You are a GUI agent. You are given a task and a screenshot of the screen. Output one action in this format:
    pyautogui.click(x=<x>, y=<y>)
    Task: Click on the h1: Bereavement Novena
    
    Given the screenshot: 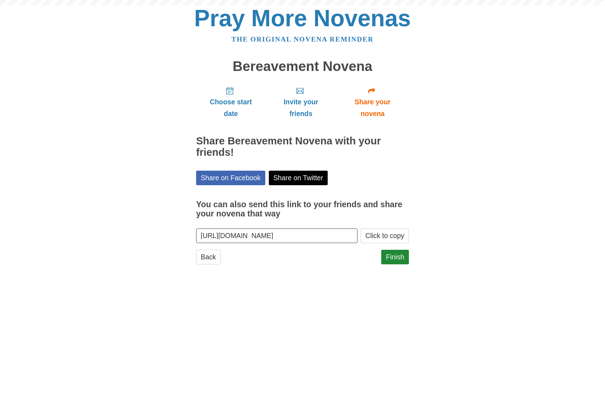 What is the action you would take?
    pyautogui.click(x=302, y=66)
    